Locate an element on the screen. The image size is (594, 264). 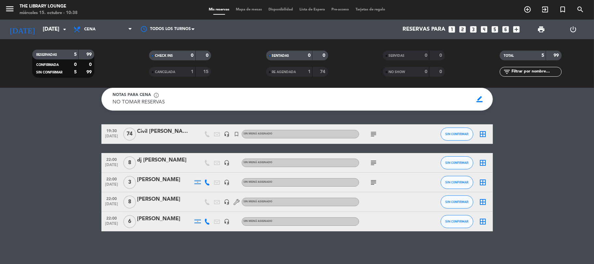
span: Notas para cena is located at coordinates (132, 95).